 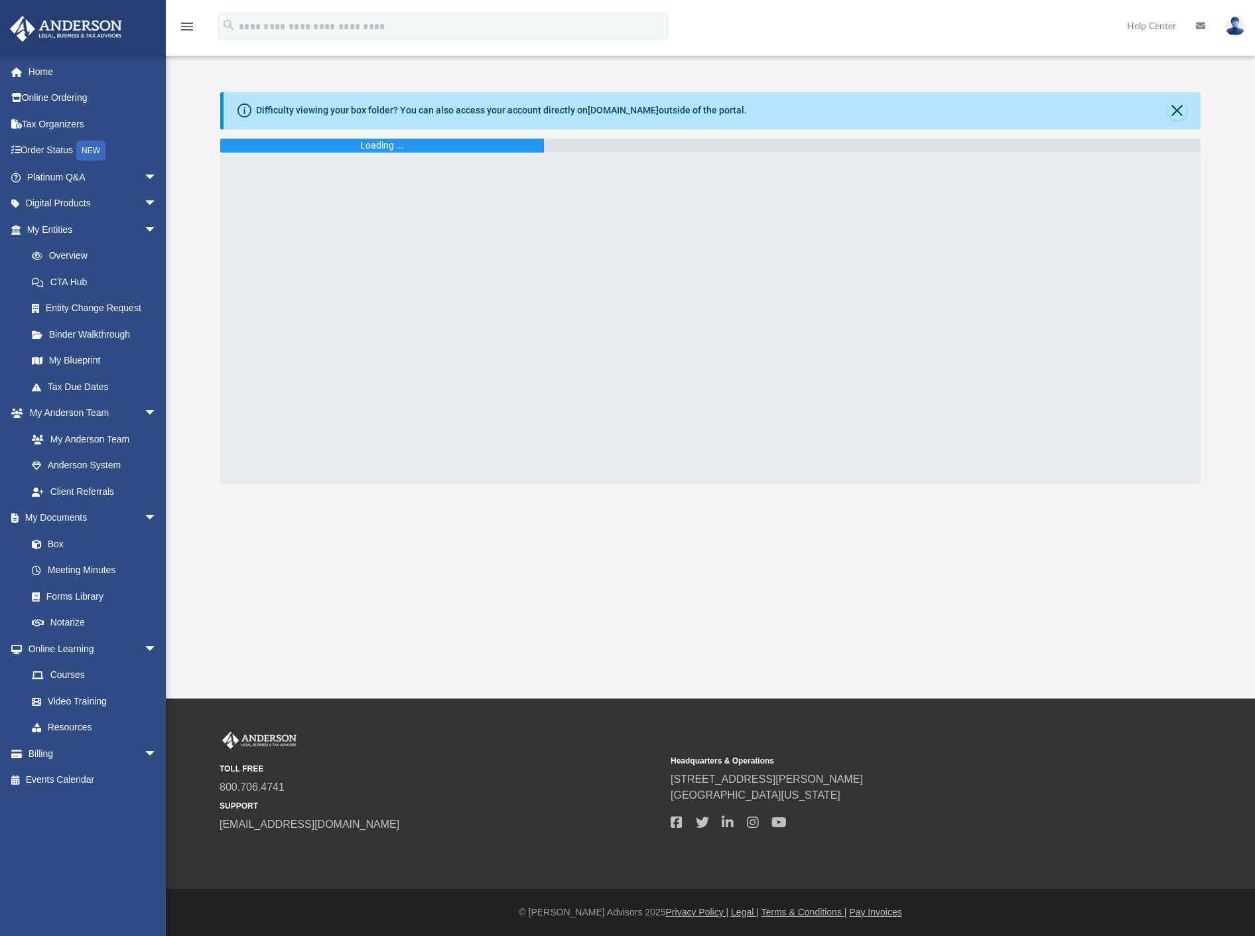 I want to click on a: Forms Library, so click(x=91, y=596).